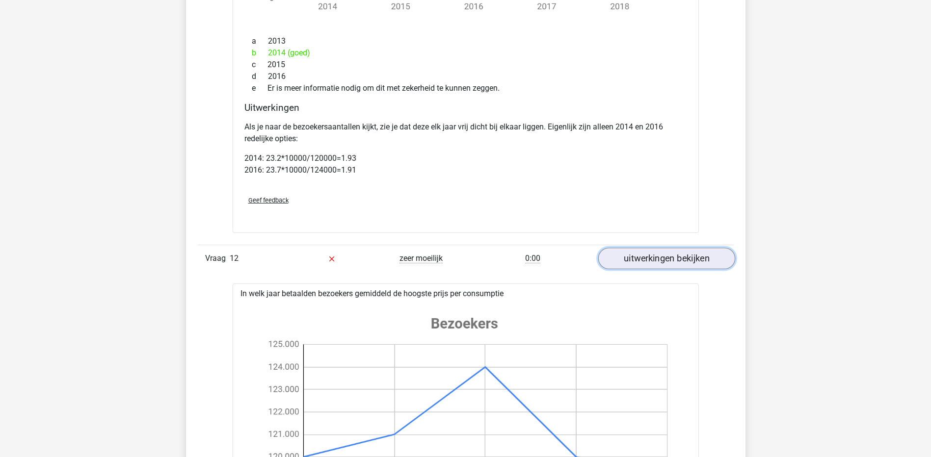 Image resolution: width=931 pixels, height=457 pixels. I want to click on div: 2013, so click(466, 41).